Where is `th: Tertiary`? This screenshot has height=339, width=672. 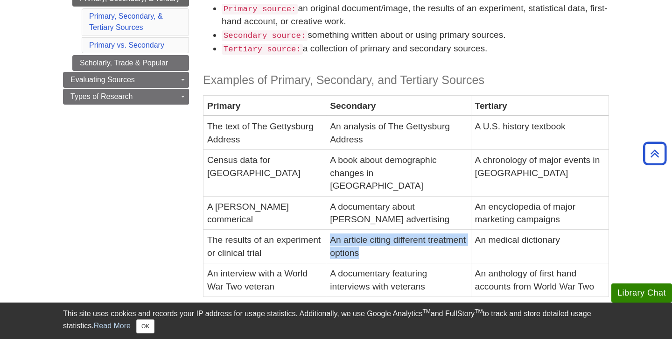 th: Tertiary is located at coordinates (540, 106).